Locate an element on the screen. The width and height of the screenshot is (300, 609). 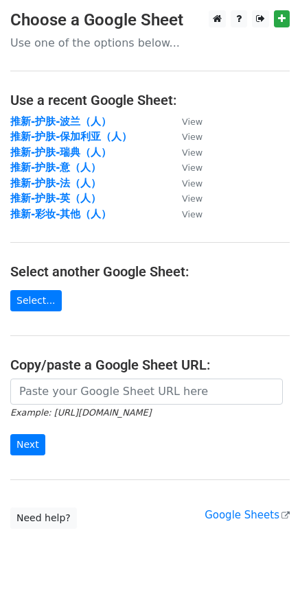
a: 推新-护肤-英（人） is located at coordinates (56, 198).